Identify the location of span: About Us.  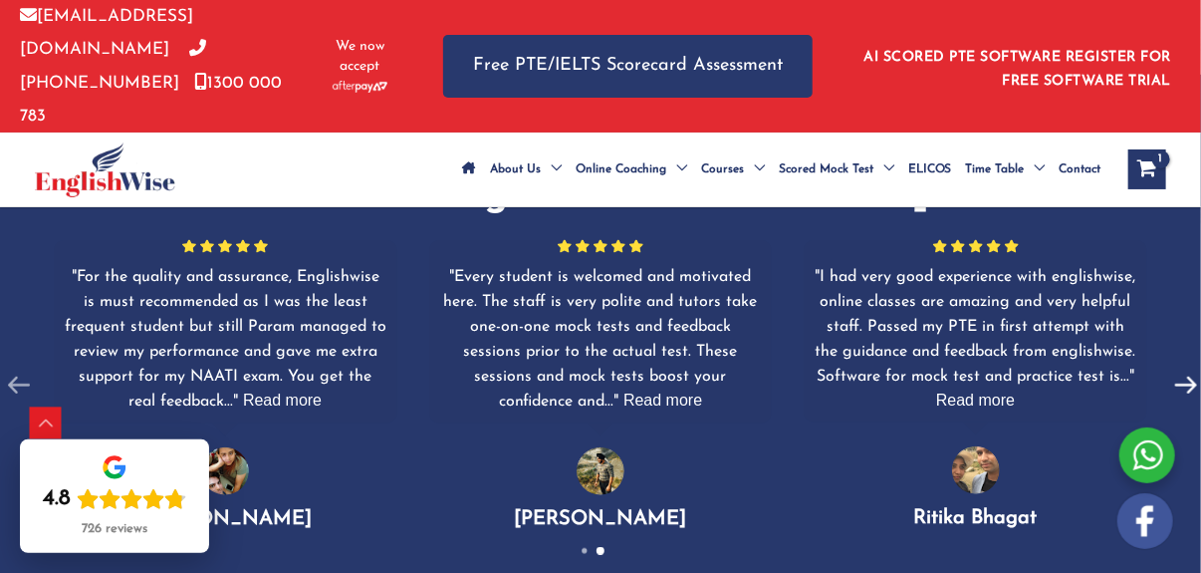
(515, 169).